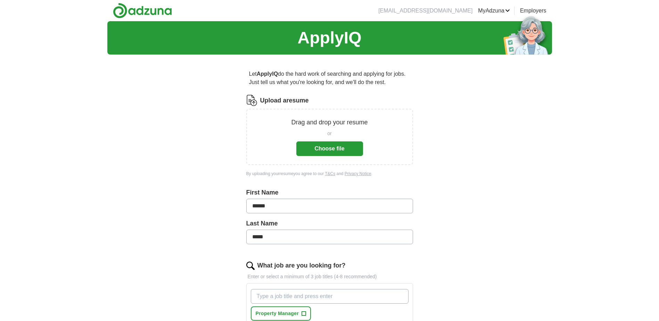  Describe the element at coordinates (330, 174) in the screenshot. I see `div: By uploading your resume you agree to our and .` at that location.